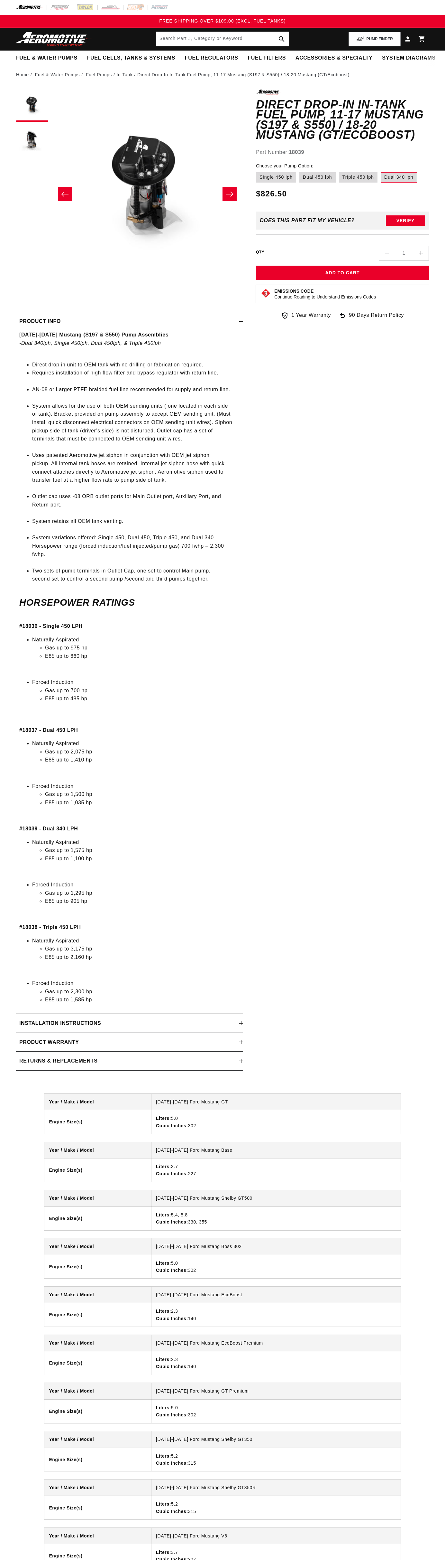  What do you see at coordinates (307, 220) in the screenshot?
I see `div: Does This part fit My vehicle?` at bounding box center [307, 220].